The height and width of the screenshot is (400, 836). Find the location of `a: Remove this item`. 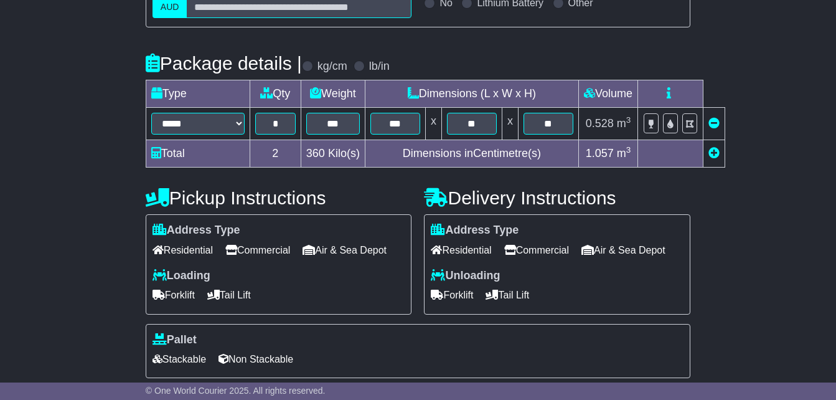

a: Remove this item is located at coordinates (714, 123).